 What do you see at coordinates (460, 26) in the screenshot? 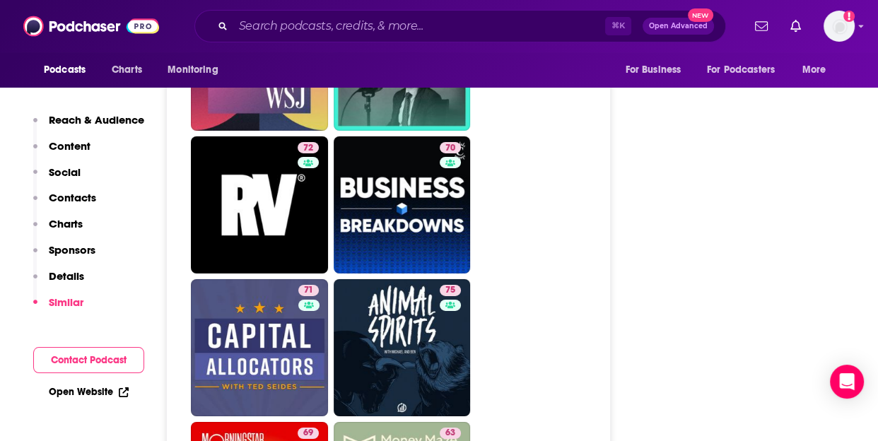
I see `div: Search podcasts, credits, & more...` at bounding box center [460, 26].